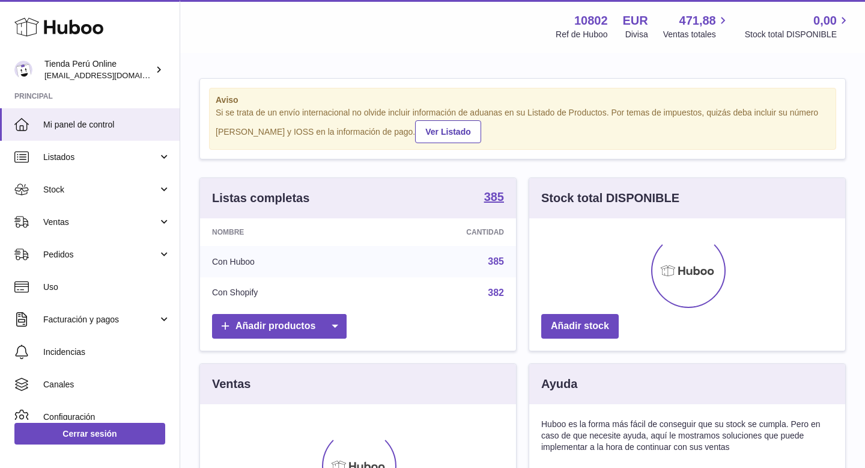  Describe the element at coordinates (798, 26) in the screenshot. I see `a: 0,00 Stock total DISPONIBLE` at that location.